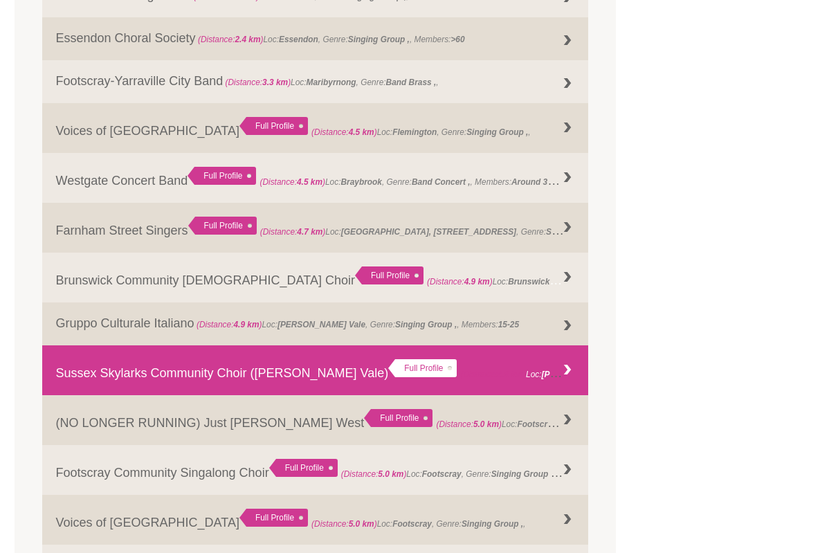  I want to click on a: Westgate Concert Band Full Profile (Distance:4.5 km)Loc:Braybrook, Genre:Band Concert ,, Members:..., so click(316, 178).